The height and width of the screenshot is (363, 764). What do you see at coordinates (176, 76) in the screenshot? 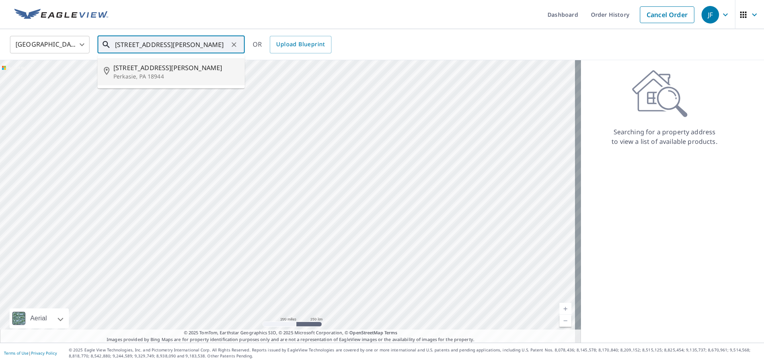
I see `p: Perkasie, PA 18944` at bounding box center [176, 76].